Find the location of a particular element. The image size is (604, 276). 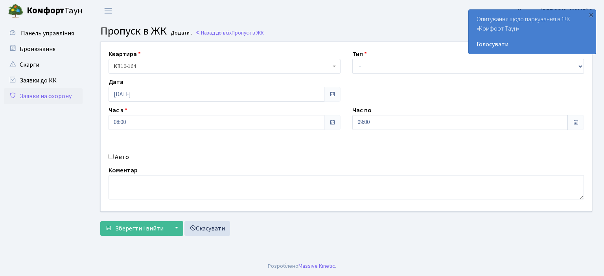

div: Розроблено . is located at coordinates (302, 267).